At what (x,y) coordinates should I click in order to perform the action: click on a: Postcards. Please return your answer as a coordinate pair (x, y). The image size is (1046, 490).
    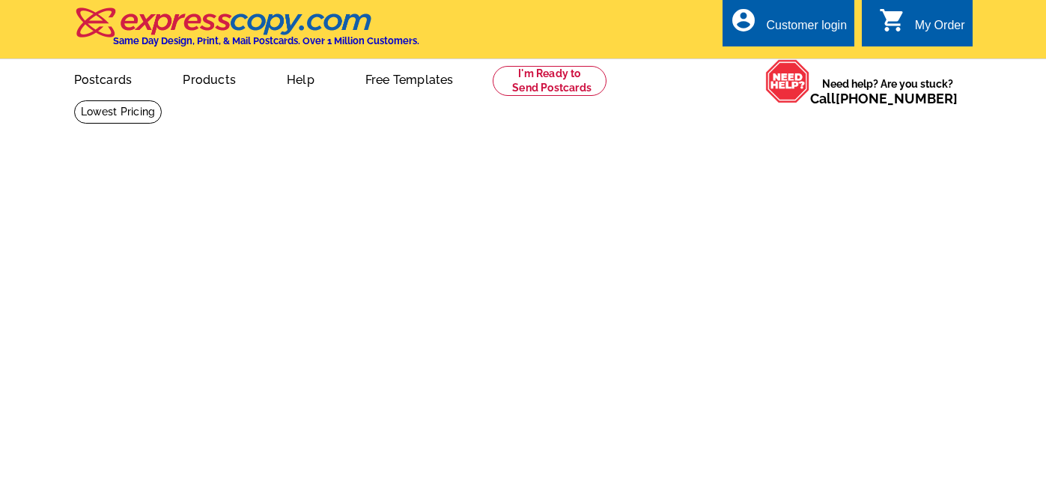
    Looking at the image, I should click on (103, 78).